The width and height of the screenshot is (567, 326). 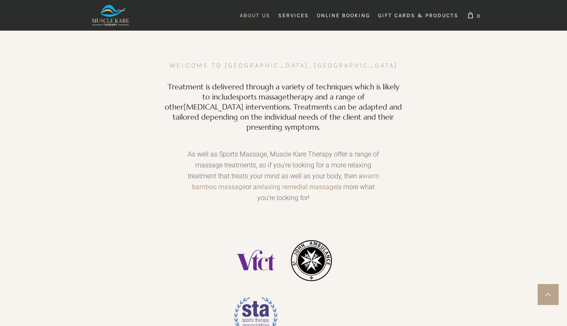 I want to click on span: Services, so click(x=294, y=15).